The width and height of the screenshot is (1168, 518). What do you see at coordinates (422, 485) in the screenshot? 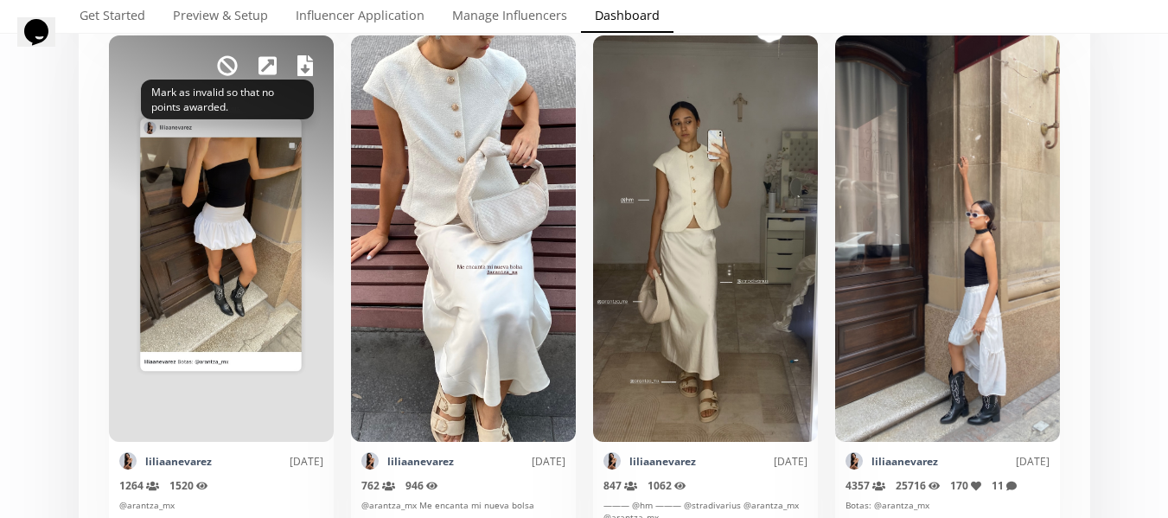
I see `span: 946` at bounding box center [422, 485].